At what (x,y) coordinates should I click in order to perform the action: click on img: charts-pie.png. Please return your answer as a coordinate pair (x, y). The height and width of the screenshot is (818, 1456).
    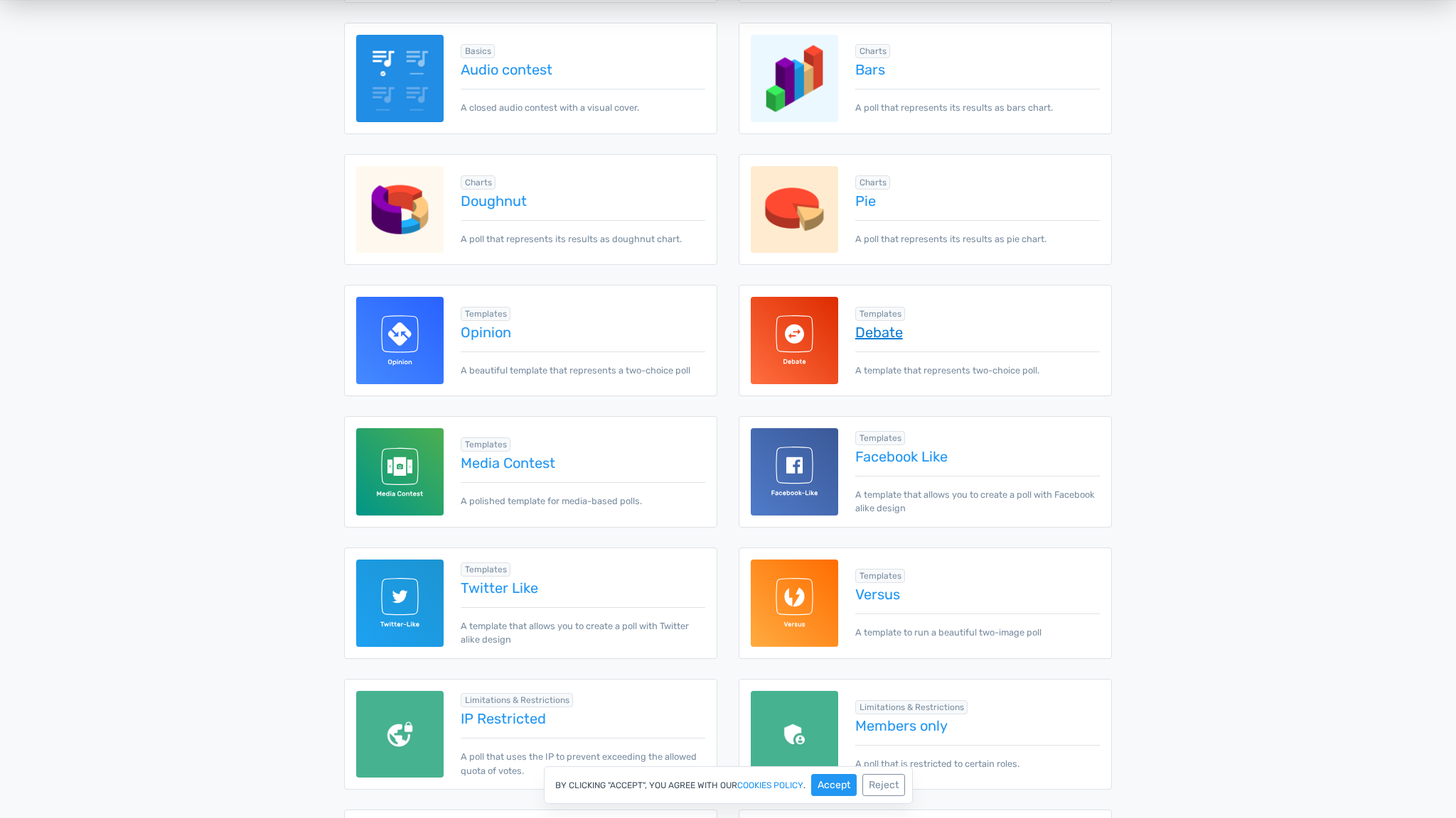
    Looking at the image, I should click on (794, 210).